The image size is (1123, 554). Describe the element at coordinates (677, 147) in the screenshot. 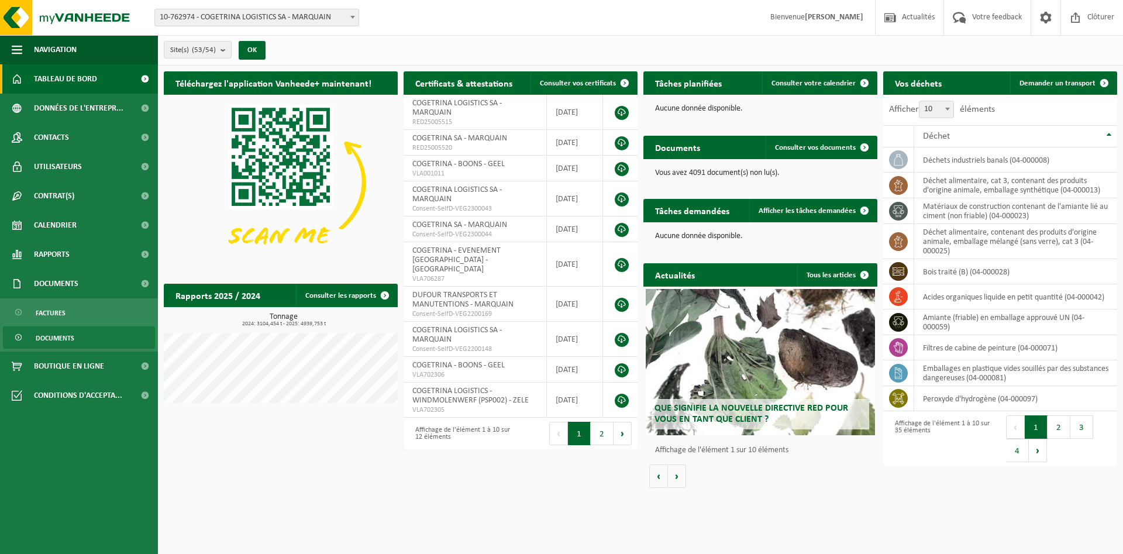

I see `h2: Documents` at that location.